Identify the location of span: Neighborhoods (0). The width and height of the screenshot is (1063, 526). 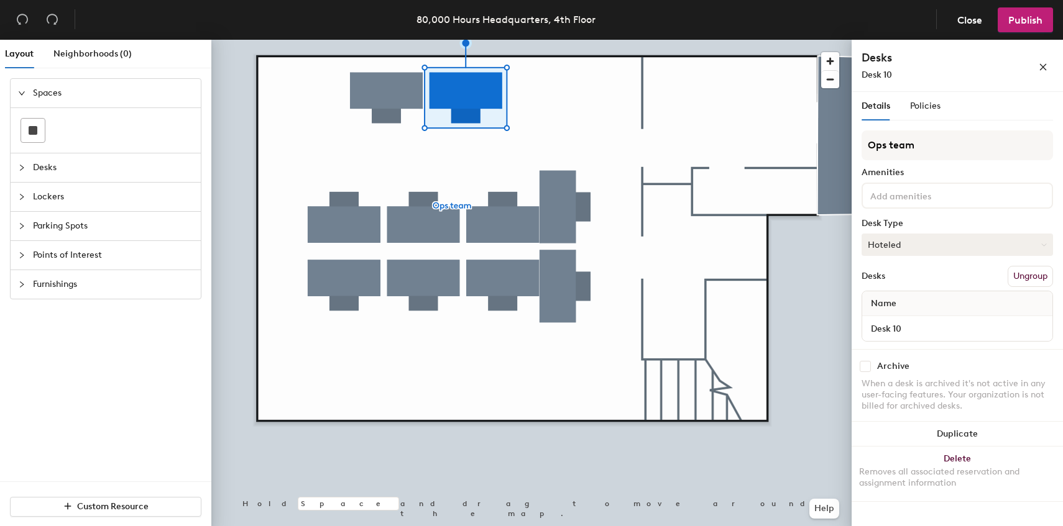
(93, 53).